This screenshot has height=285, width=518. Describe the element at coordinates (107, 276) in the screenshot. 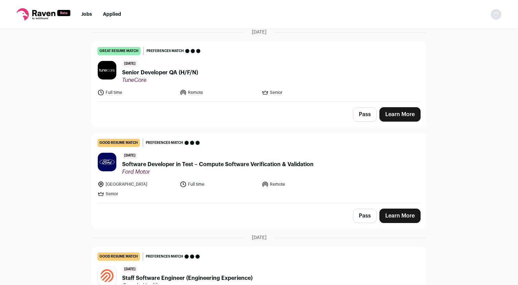

I see `img: 41325b23b7b99c32c4ba91628c28a1334443c2c0878ce735f0622d089c2f0dba.png` at that location.